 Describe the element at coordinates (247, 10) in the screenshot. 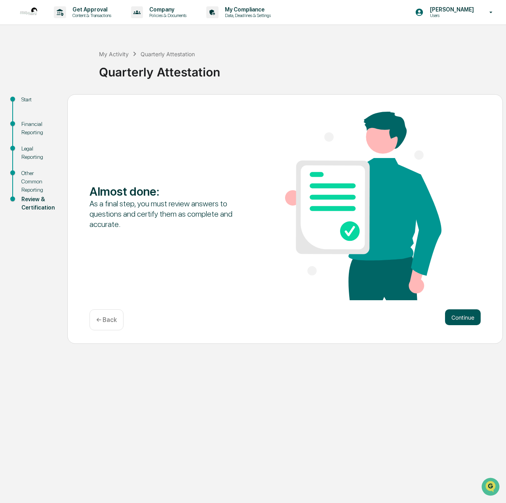

I see `p: My Compliance` at that location.